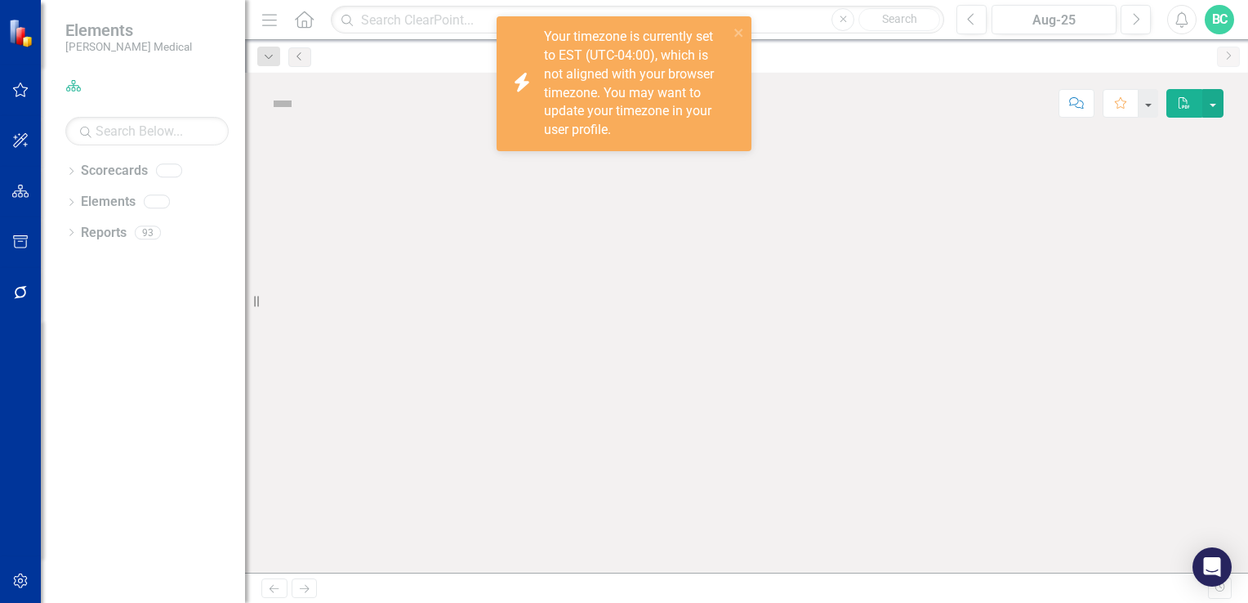 Image resolution: width=1248 pixels, height=603 pixels. Describe the element at coordinates (108, 202) in the screenshot. I see `a: Elements` at that location.